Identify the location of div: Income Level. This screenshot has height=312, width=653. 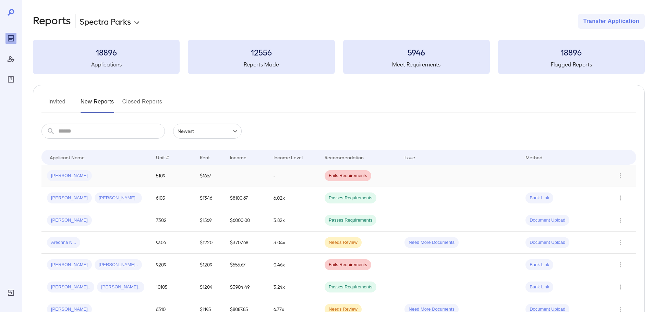
(288, 157).